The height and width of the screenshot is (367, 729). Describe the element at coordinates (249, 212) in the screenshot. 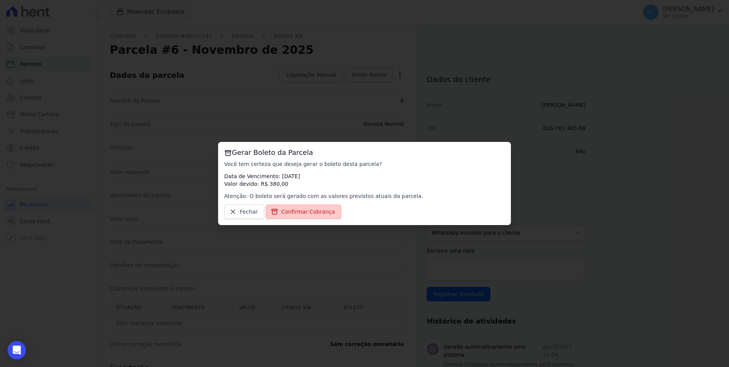

I see `span: Fechar` at that location.